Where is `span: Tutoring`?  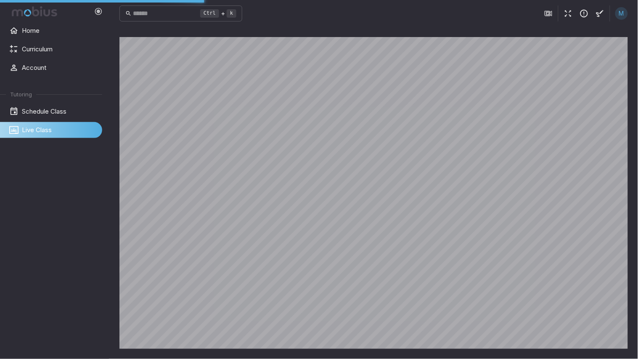
span: Tutoring is located at coordinates (21, 94).